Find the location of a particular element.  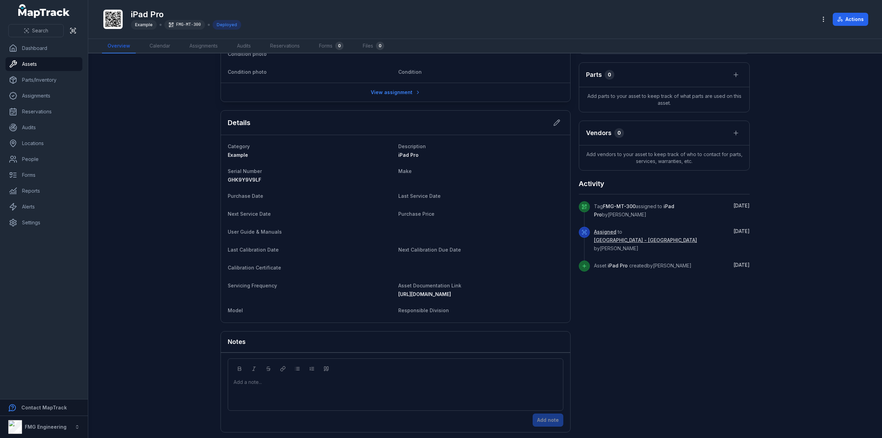

span: Description is located at coordinates (412, 146).